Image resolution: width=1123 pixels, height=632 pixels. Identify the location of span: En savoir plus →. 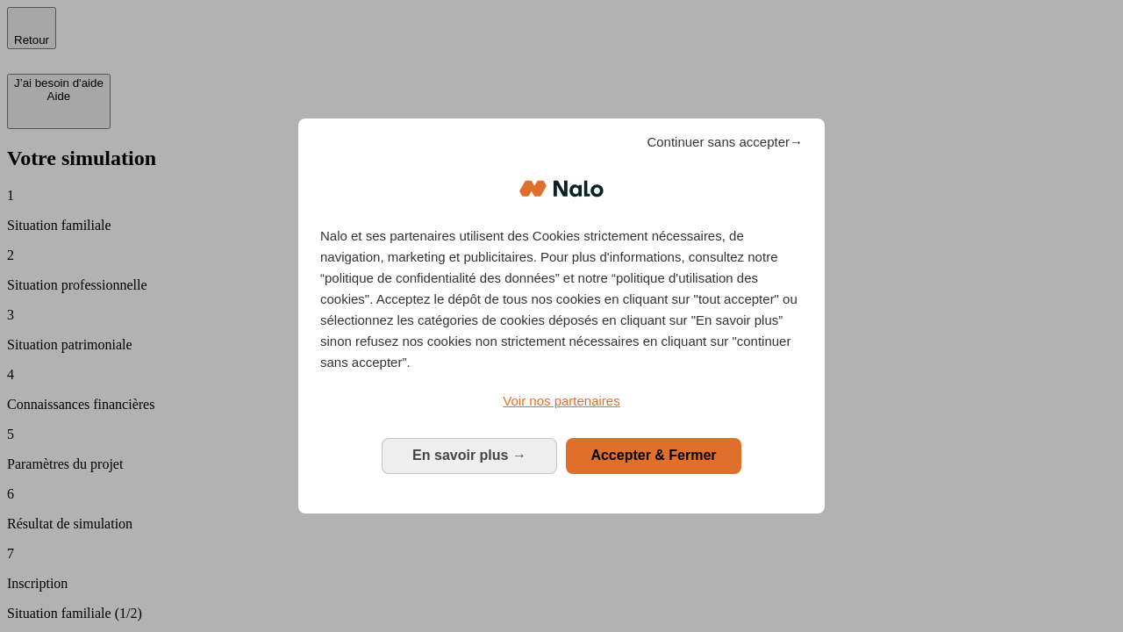
(469, 455).